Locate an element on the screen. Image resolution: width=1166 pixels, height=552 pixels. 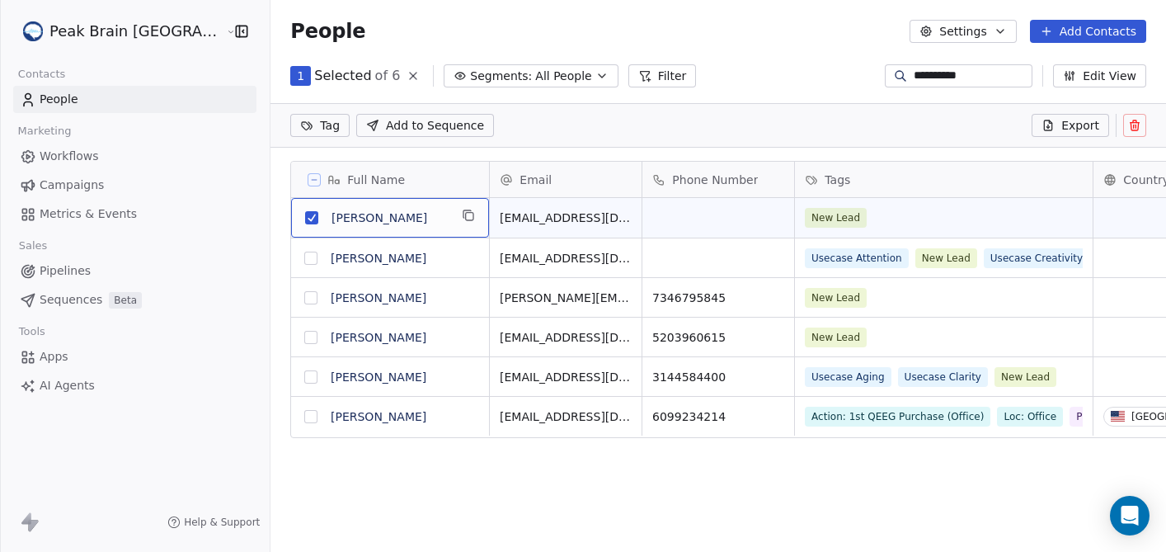
span: All People is located at coordinates (563, 76).